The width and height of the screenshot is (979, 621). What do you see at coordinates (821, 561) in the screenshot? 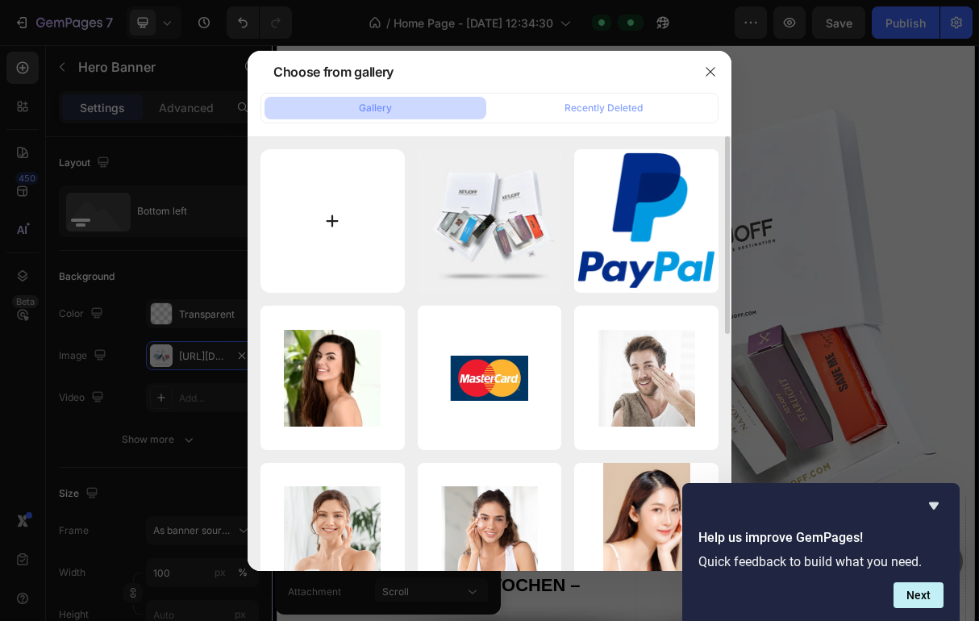
I see `p: Quick feedback to build what you need.` at bounding box center [821, 561].